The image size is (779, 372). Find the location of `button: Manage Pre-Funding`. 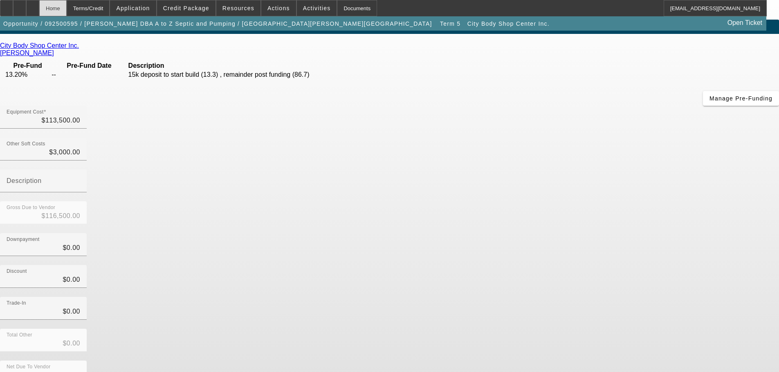

button: Manage Pre-Funding is located at coordinates (741, 99).